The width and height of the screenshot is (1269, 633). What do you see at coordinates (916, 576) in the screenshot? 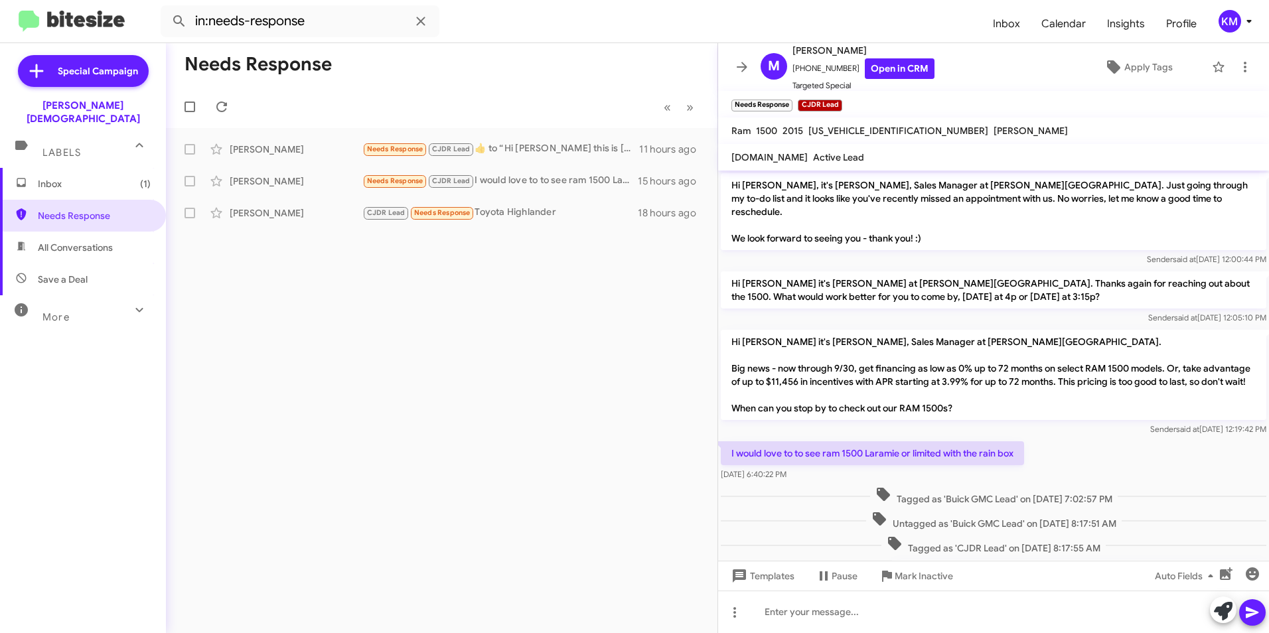
I see `button: Mark Inactive` at bounding box center [916, 576].